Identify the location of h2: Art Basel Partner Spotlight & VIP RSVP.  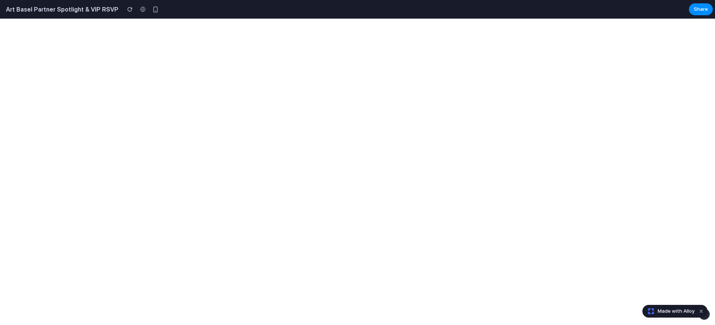
(61, 9).